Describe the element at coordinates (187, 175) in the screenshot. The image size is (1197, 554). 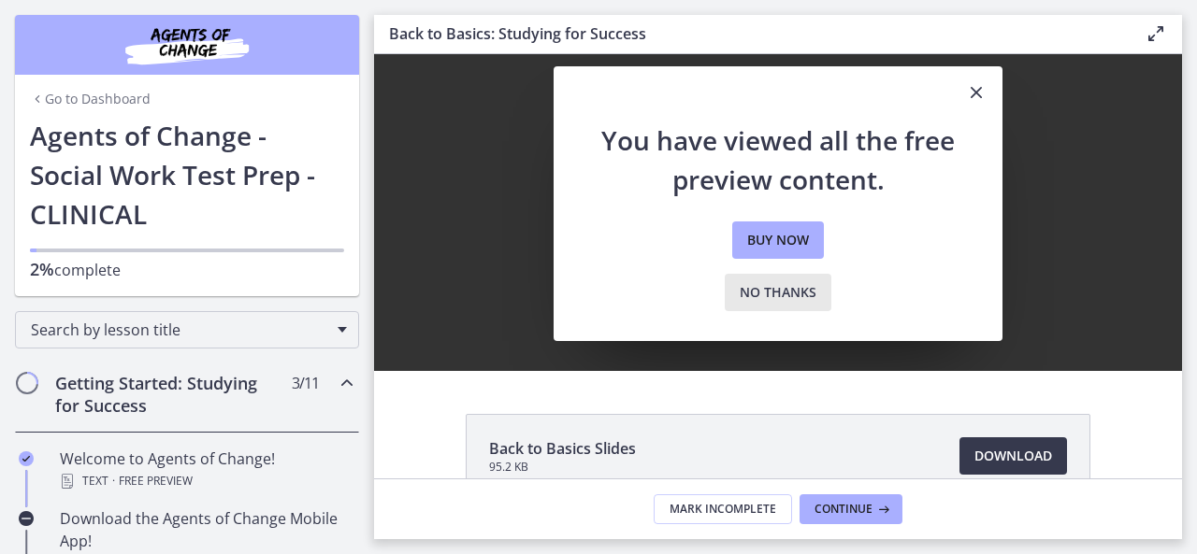
I see `h1: Agents of Change - Social Work Test Prep - CLINICAL` at that location.